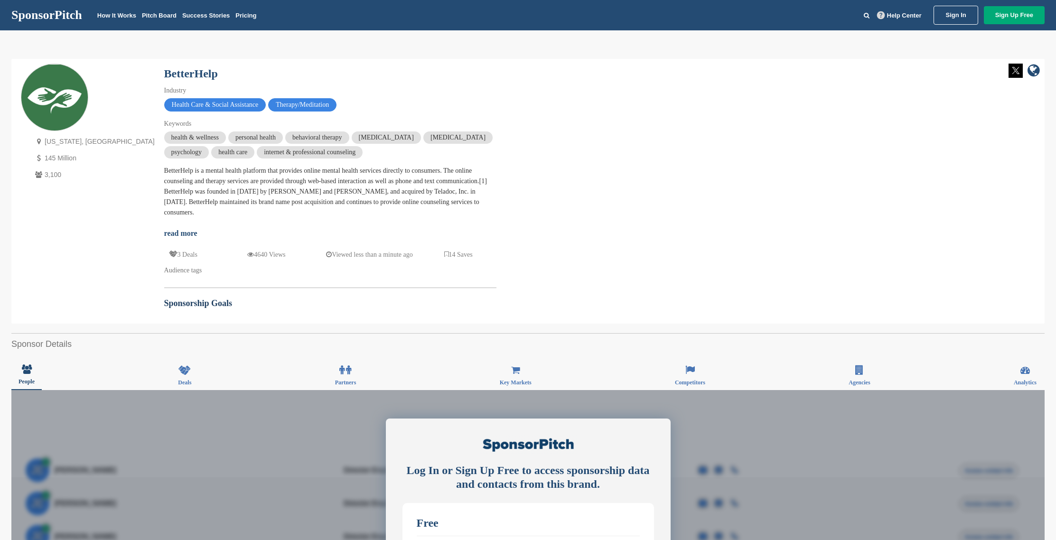  Describe the element at coordinates (1016, 71) in the screenshot. I see `img: Twitter white` at that location.